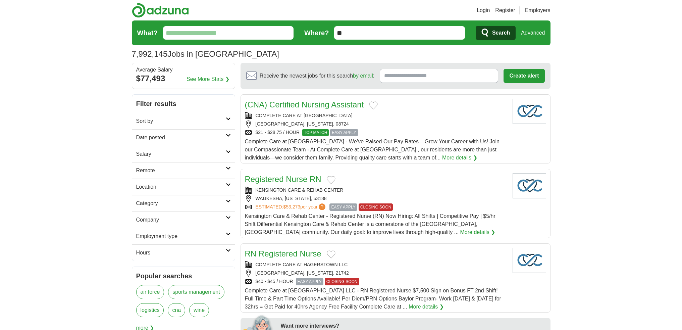 This screenshot has width=682, height=330. Describe the element at coordinates (376, 133) in the screenshot. I see `div: $21 - $28.75 / HOUR` at that location.